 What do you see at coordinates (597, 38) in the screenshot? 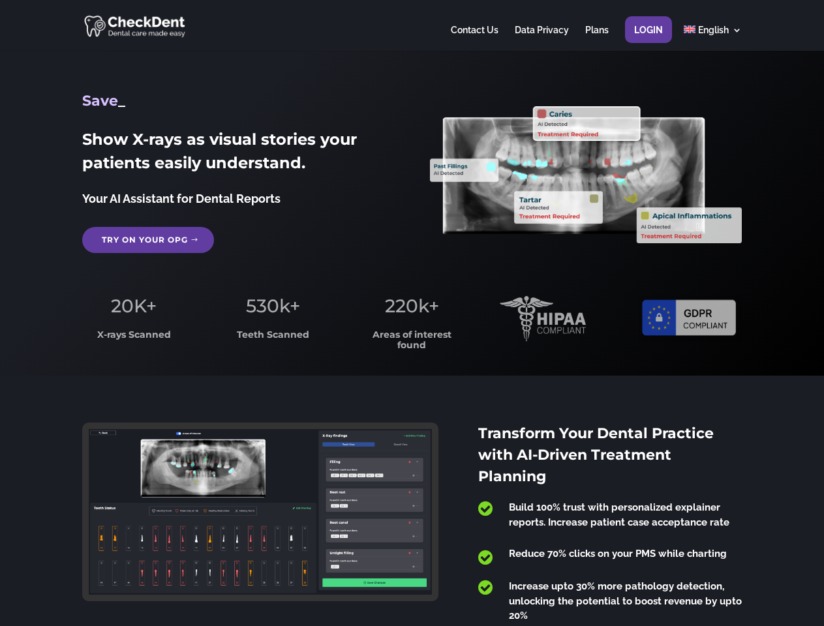
I see `a: Plans` at bounding box center [597, 38].